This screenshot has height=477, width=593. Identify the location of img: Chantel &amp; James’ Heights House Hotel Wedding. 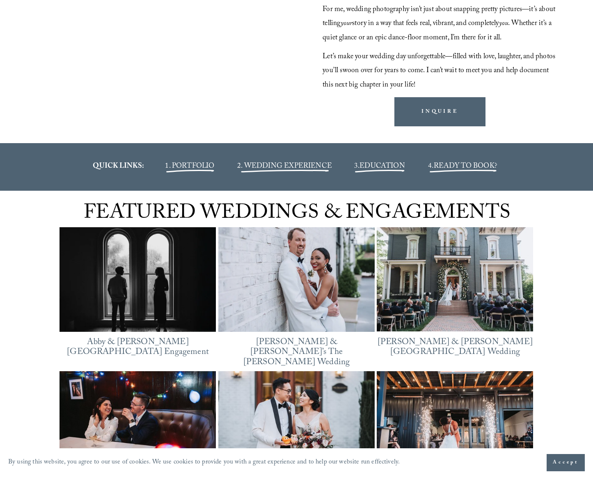
(455, 279).